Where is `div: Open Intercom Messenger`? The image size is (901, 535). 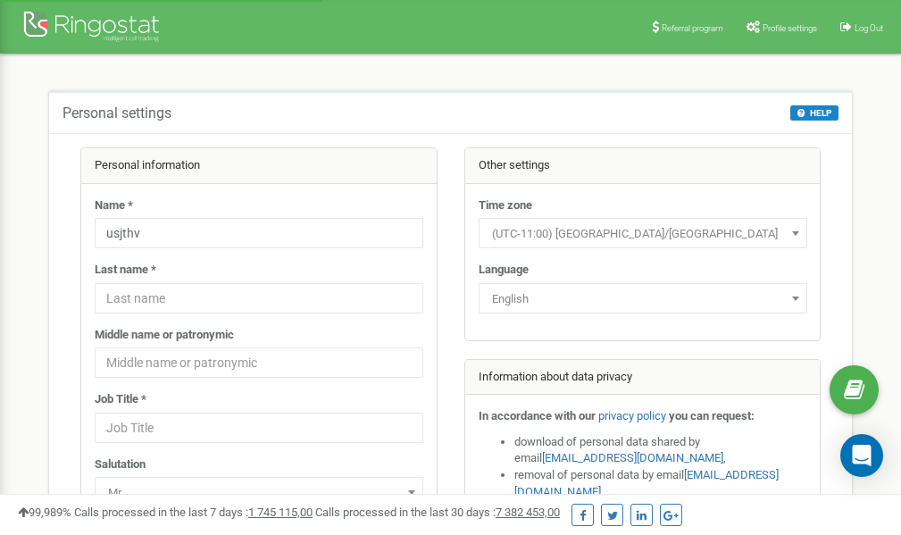
div: Open Intercom Messenger is located at coordinates (862, 456).